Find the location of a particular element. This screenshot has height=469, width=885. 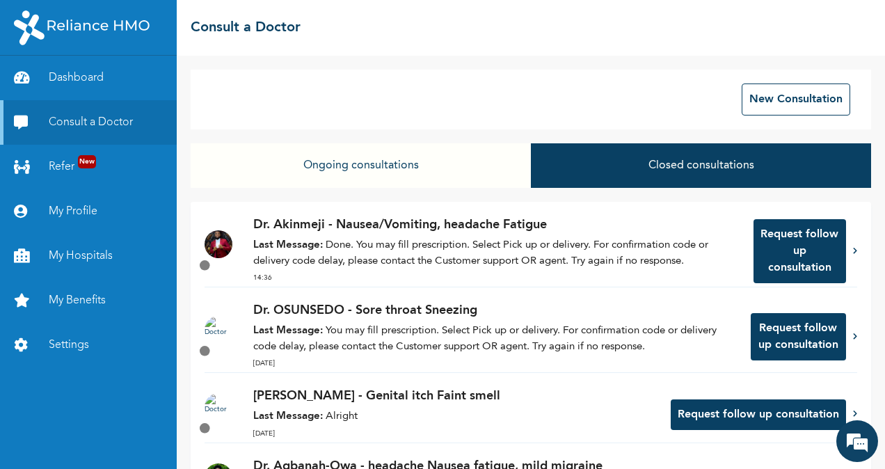

p: Dr. Akinmeji - Nausea/Vomiting, headache Fatigue is located at coordinates (496, 225).